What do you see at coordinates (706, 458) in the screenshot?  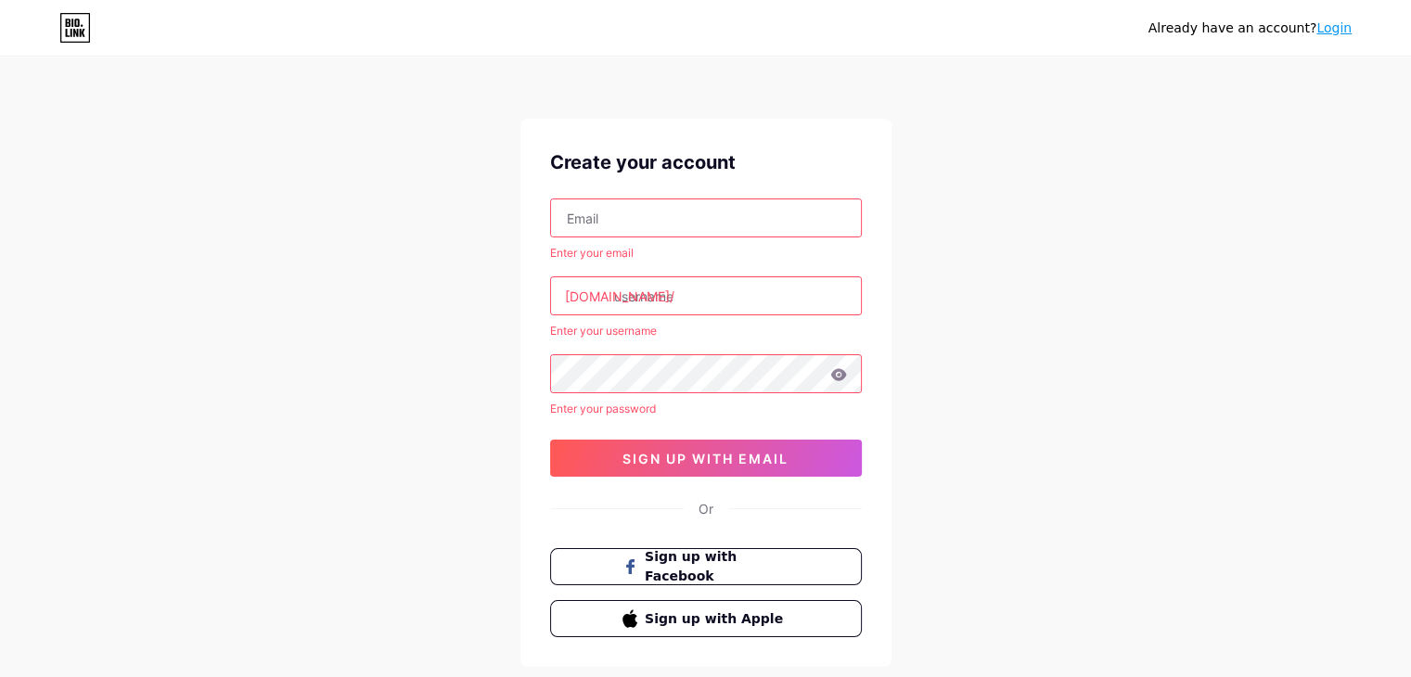 I see `button: sign up with email` at bounding box center [706, 458].